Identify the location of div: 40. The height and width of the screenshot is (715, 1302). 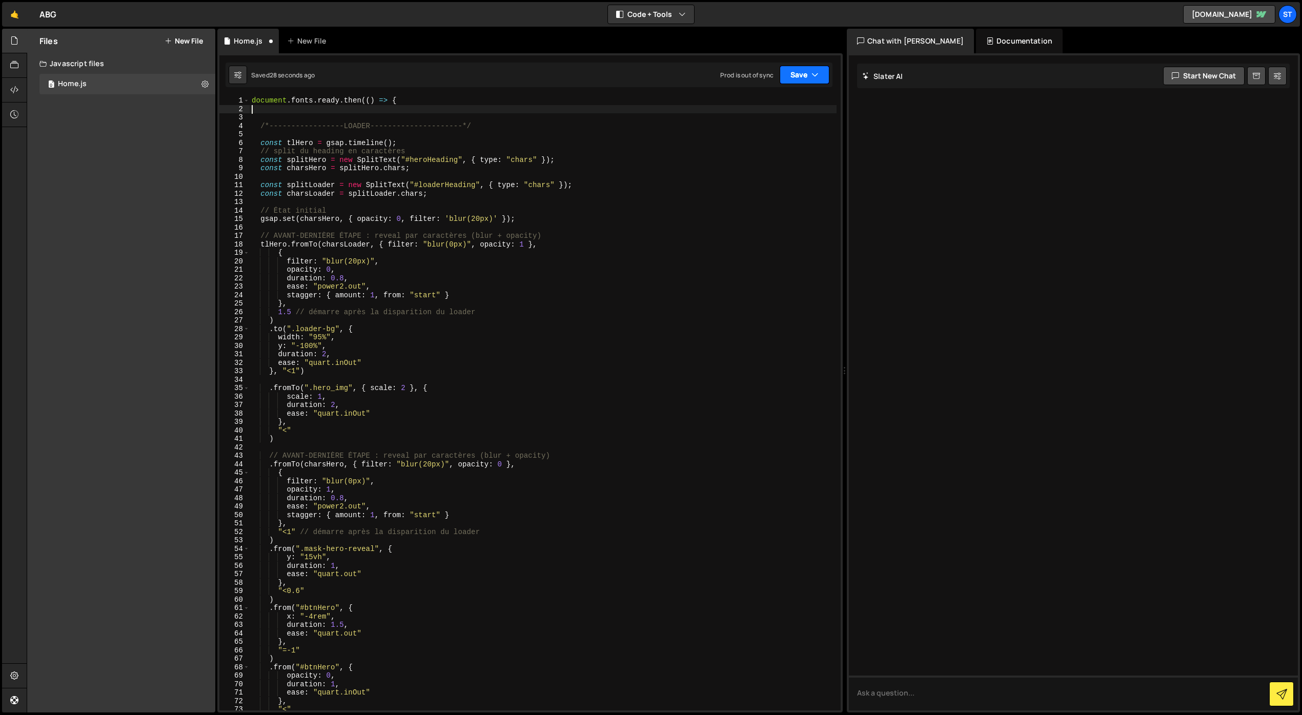
(234, 431).